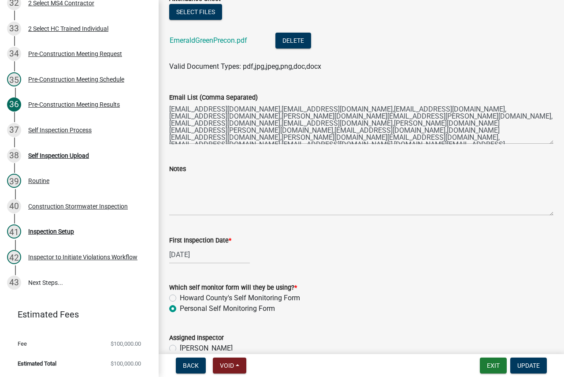  What do you see at coordinates (197, 338) in the screenshot?
I see `label: Assigned Inspector` at bounding box center [197, 338].